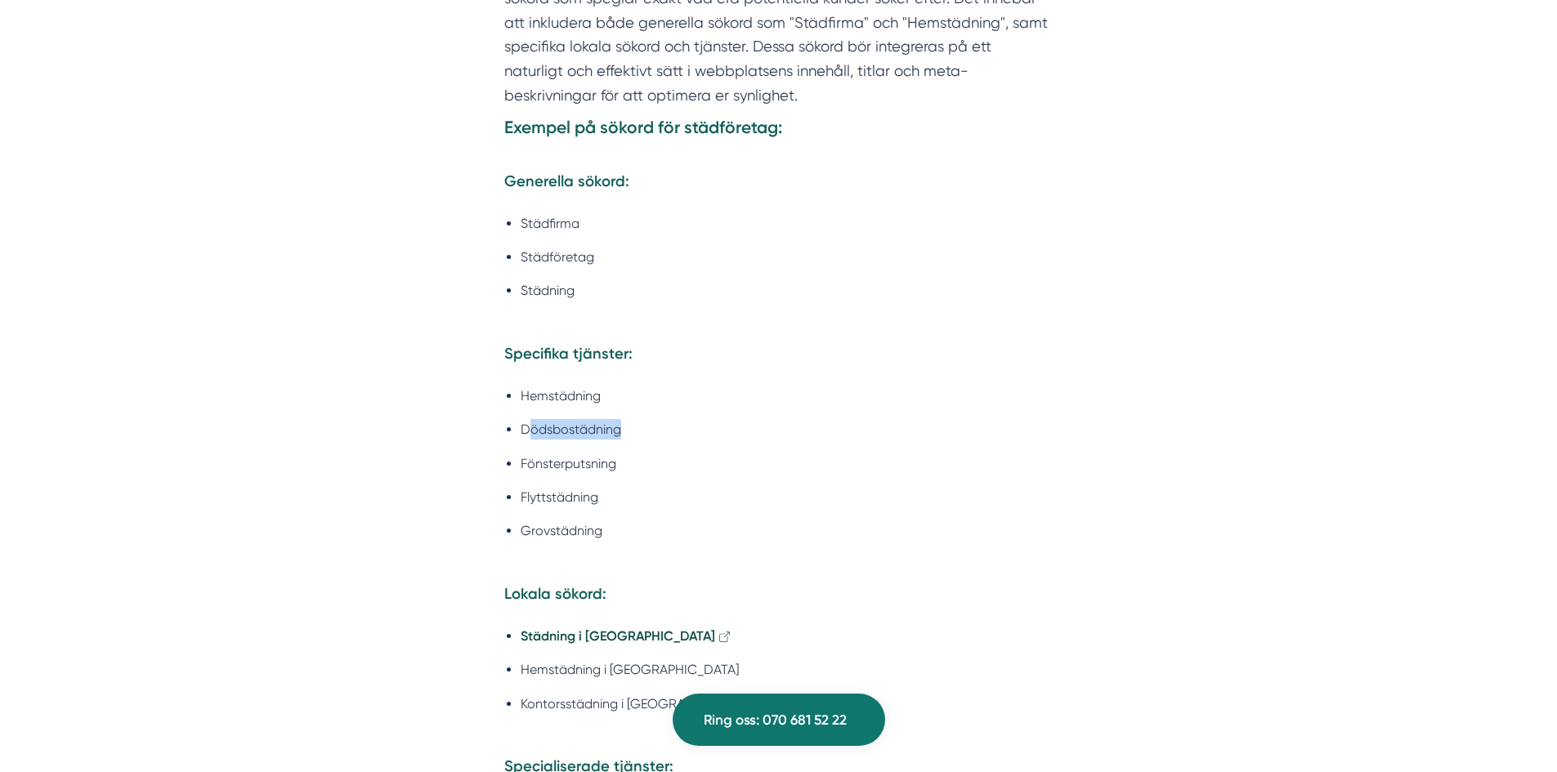 Image resolution: width=1557 pixels, height=772 pixels. Describe the element at coordinates (787, 541) in the screenshot. I see `li: Grovstädning` at that location.